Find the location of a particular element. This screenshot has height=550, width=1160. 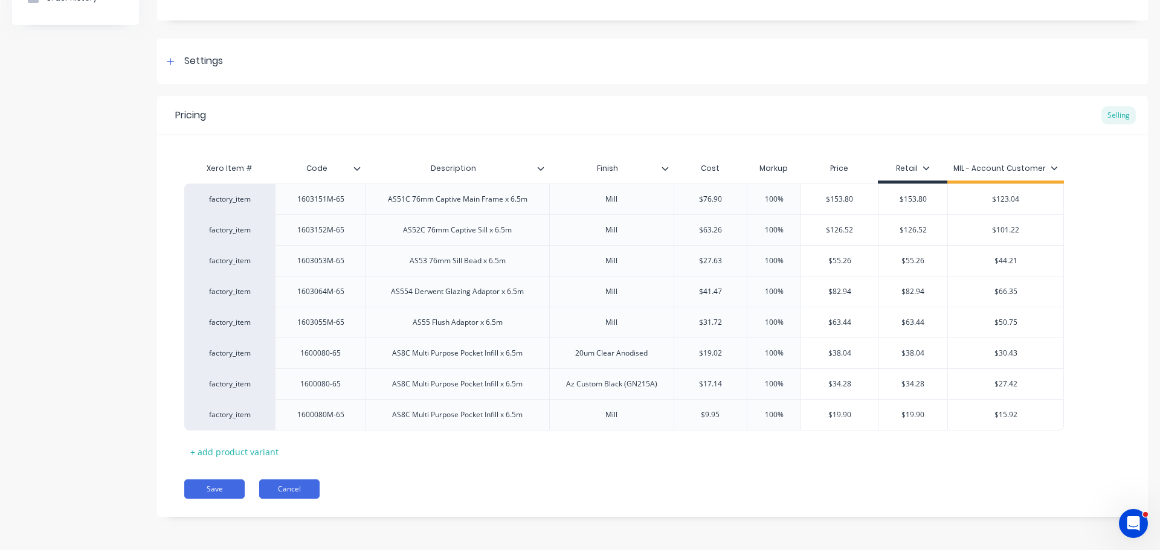

div: $31.72 is located at coordinates (710, 323).